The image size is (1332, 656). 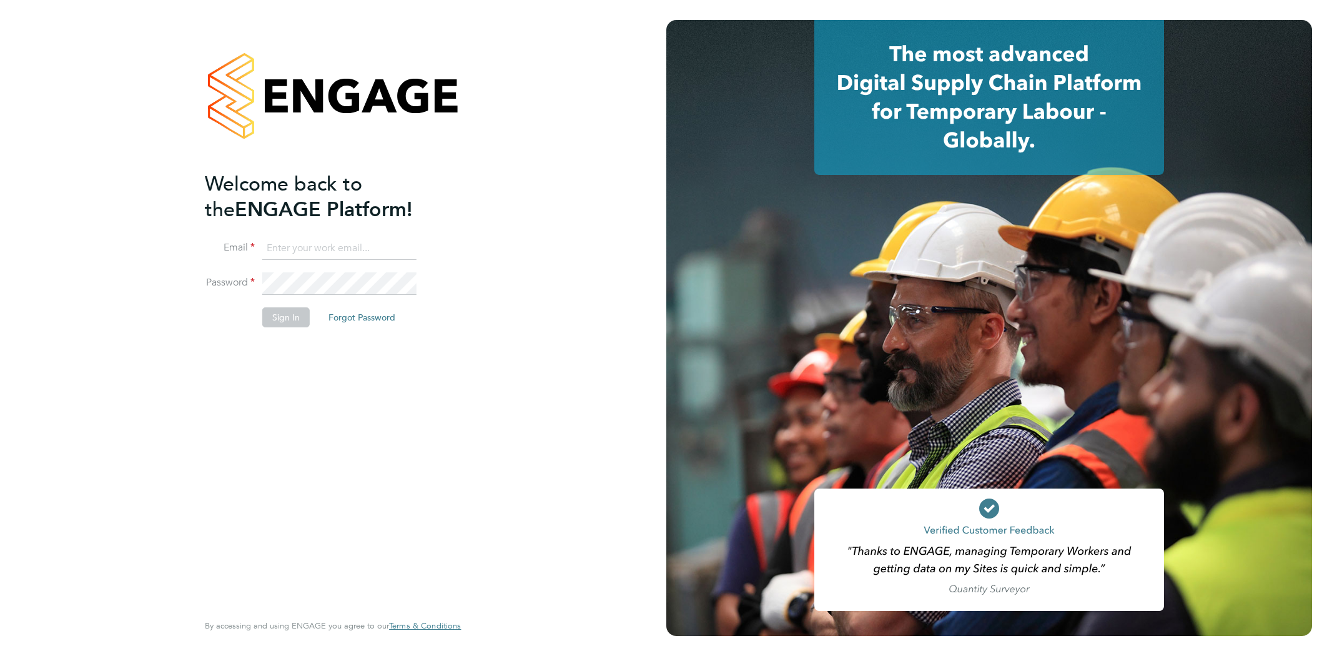 What do you see at coordinates (286, 317) in the screenshot?
I see `button: Sign In` at bounding box center [286, 317].